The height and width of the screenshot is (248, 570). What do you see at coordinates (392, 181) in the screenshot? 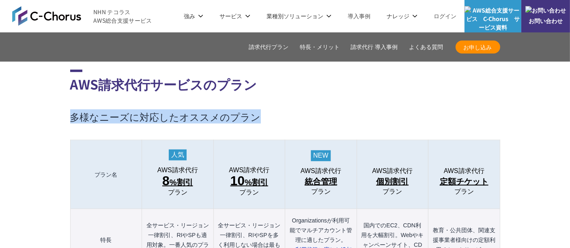
I see `a: AWS請求代行 個別割引プラン` at bounding box center [392, 181].